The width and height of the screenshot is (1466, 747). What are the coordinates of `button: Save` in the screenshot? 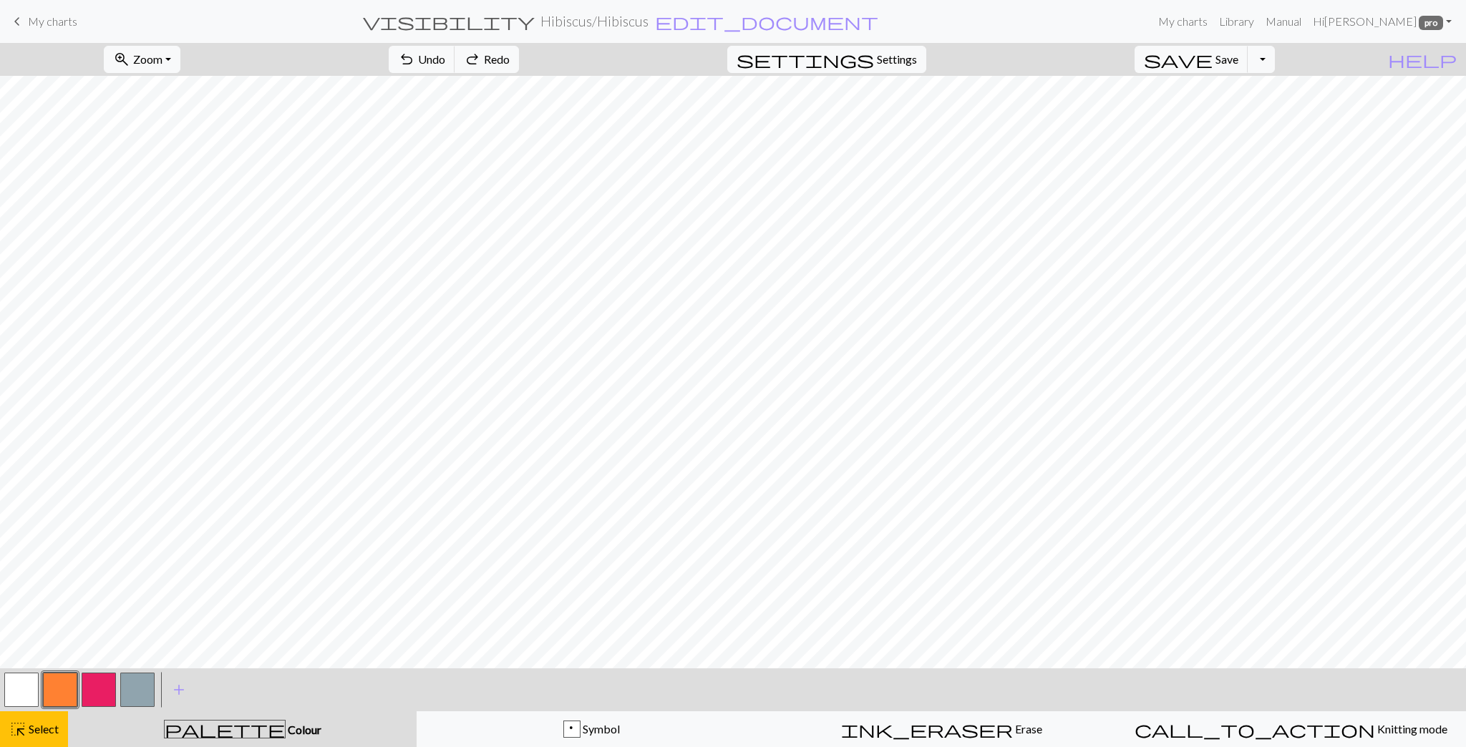 It's located at (1191, 59).